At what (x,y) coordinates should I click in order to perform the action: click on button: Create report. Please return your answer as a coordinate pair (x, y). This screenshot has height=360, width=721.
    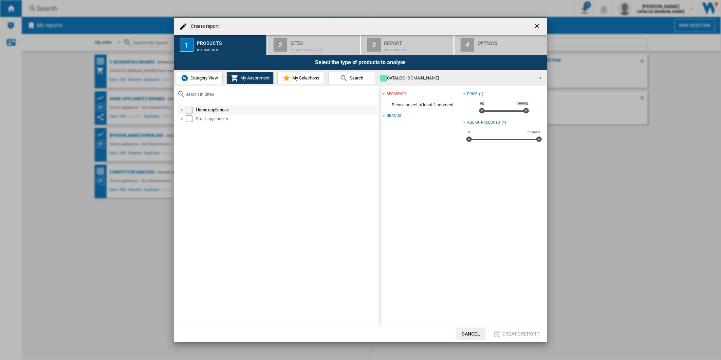
    Looking at the image, I should click on (516, 334).